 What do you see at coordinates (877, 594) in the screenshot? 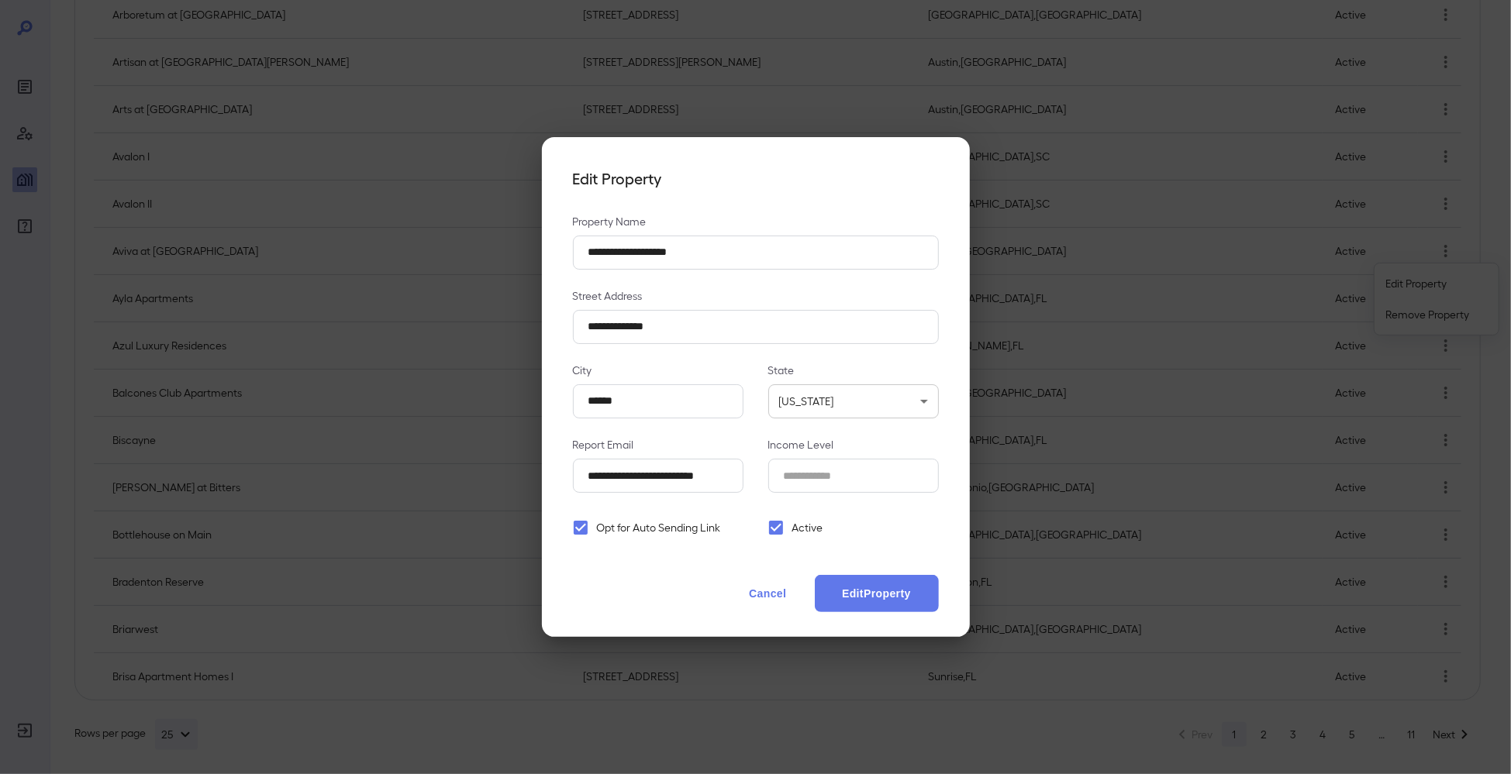
I see `button: EditProperty` at bounding box center [877, 594].